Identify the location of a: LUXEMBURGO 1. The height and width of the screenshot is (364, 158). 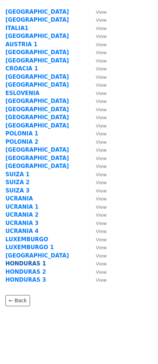
(30, 247).